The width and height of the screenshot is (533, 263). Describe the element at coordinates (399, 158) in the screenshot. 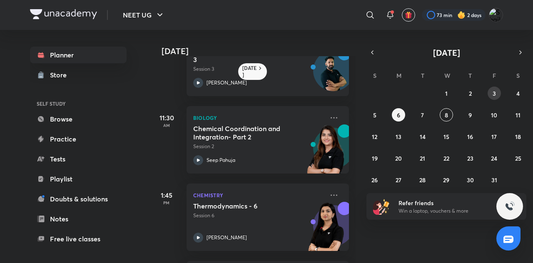

I see `button: October 20, 2025` at that location.